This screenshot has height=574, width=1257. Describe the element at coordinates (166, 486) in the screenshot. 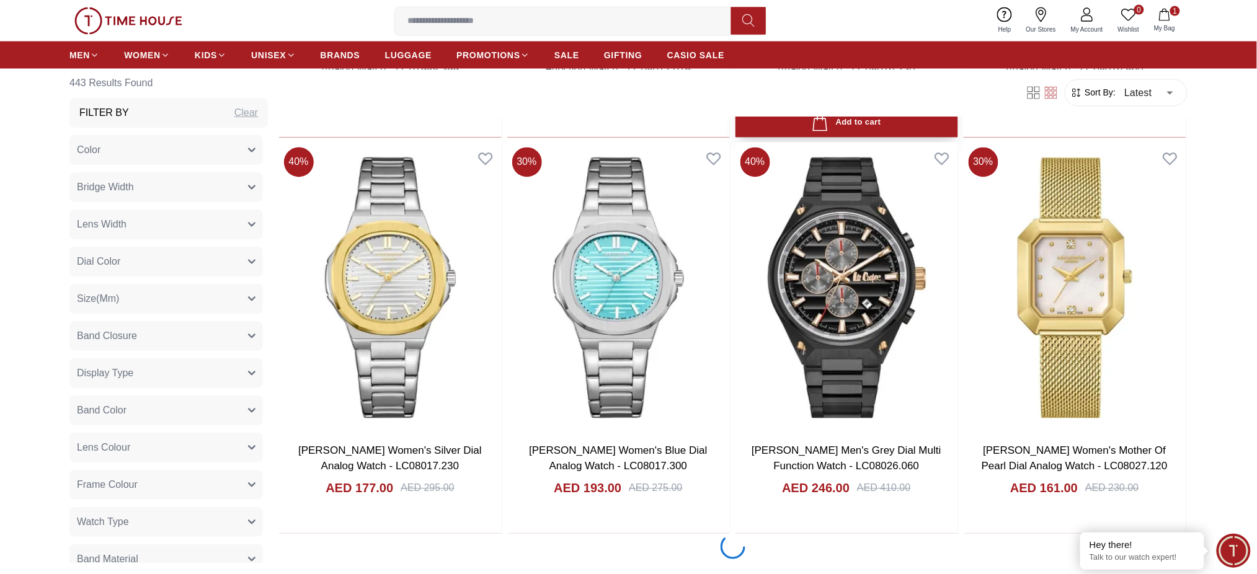

I see `button: Frame Colour` at that location.